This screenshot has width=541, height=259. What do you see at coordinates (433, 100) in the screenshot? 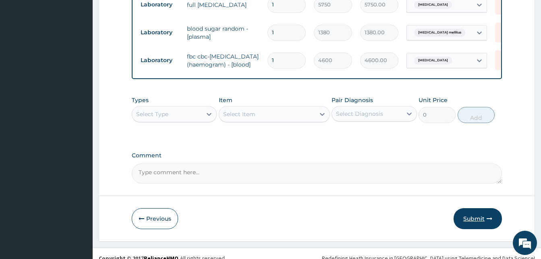
I see `label: Unit Price` at bounding box center [433, 100].